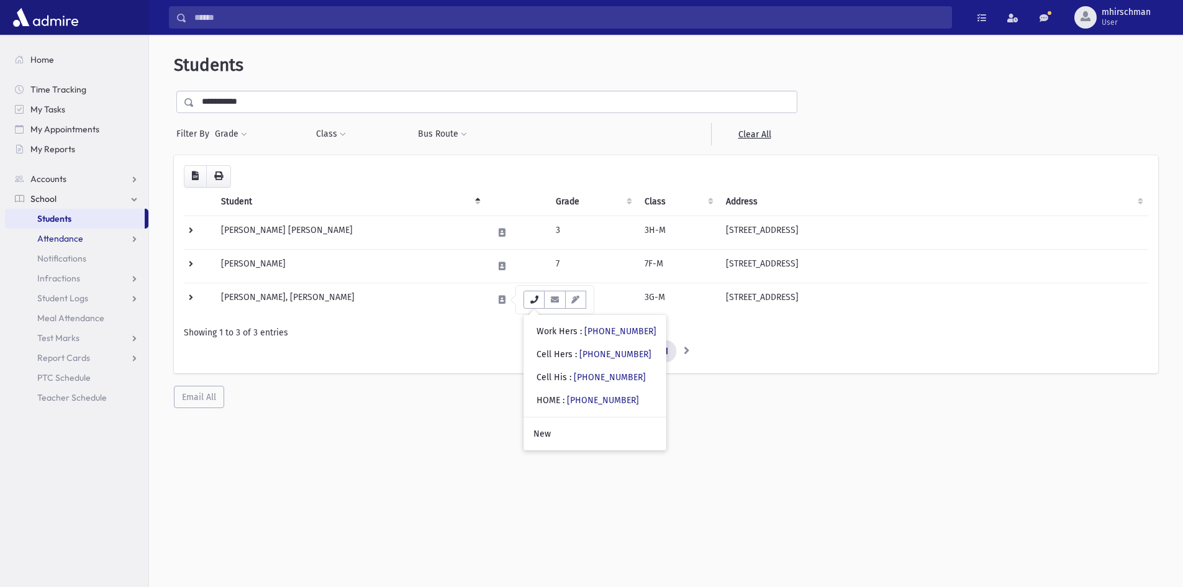  What do you see at coordinates (76, 199) in the screenshot?
I see `a: School` at bounding box center [76, 199].